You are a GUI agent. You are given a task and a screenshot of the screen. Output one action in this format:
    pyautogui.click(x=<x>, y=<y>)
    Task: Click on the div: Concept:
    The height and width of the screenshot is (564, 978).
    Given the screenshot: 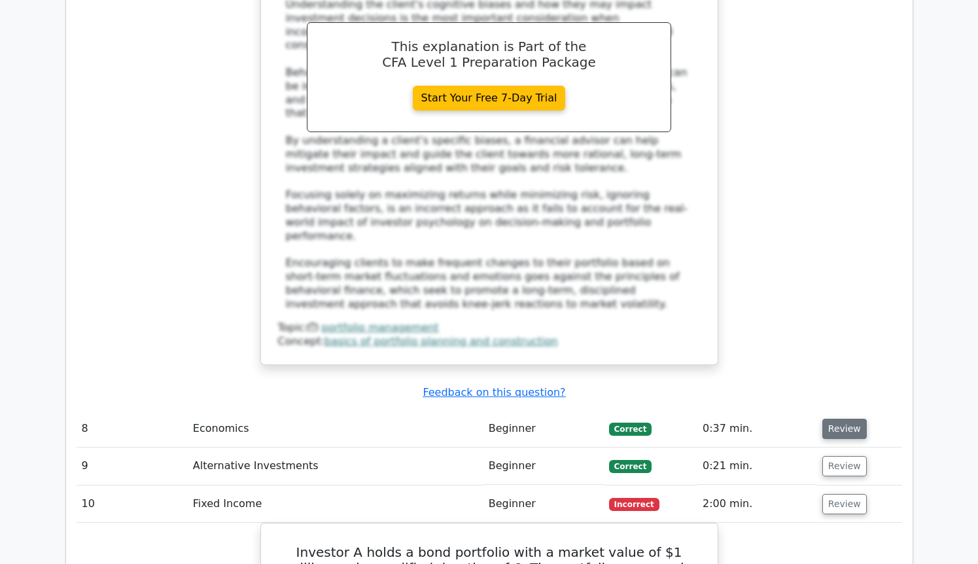 What is the action you would take?
    pyautogui.click(x=489, y=341)
    